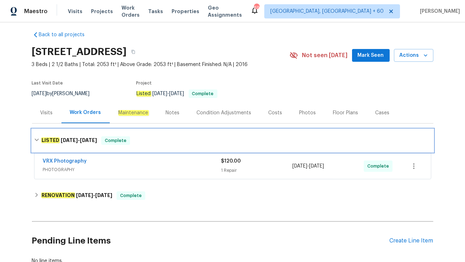 This screenshot has height=262, width=465. I want to click on div: Photos, so click(307, 113).